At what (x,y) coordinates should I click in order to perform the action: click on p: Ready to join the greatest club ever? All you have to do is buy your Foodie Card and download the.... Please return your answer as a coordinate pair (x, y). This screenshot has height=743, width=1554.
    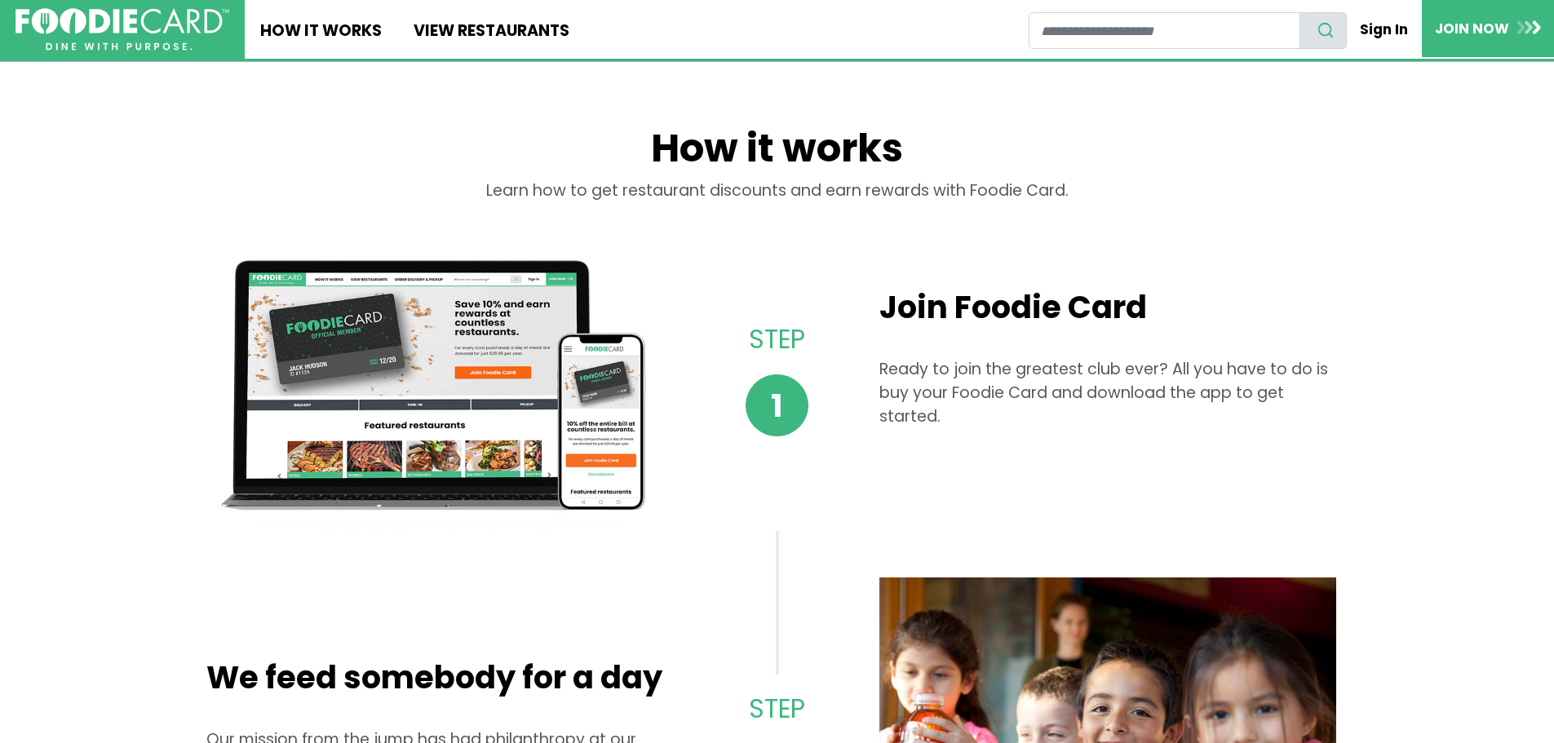
    Looking at the image, I should click on (1108, 393).